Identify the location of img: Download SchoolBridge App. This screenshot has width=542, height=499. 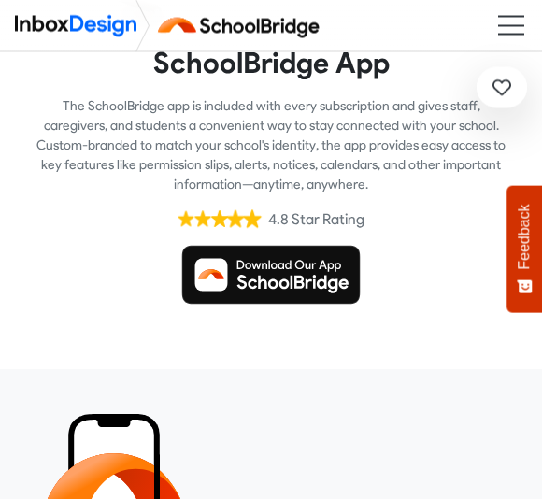
(271, 276).